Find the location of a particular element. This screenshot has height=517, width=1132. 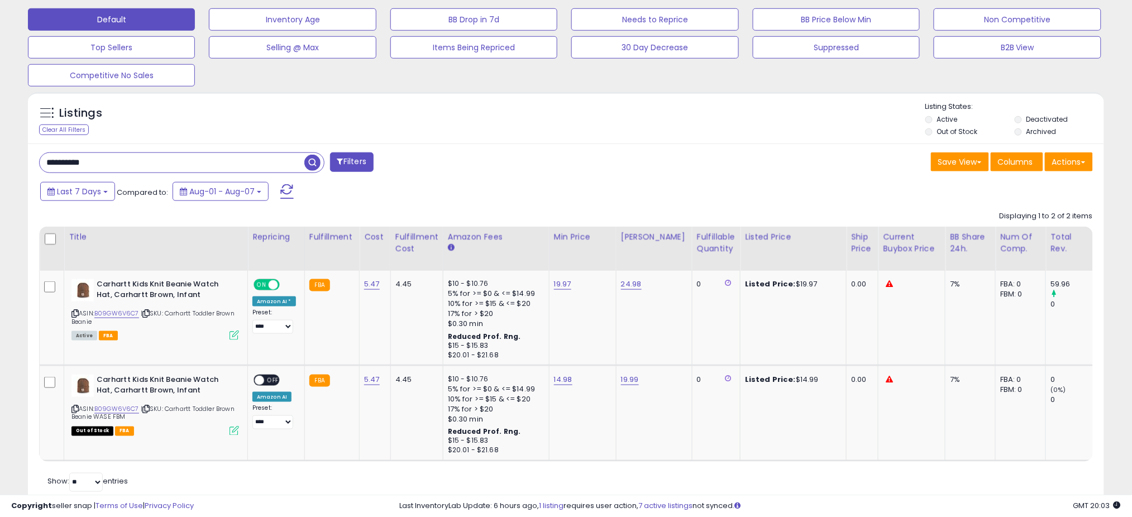

div: Fulfillment Cost is located at coordinates (417, 243).